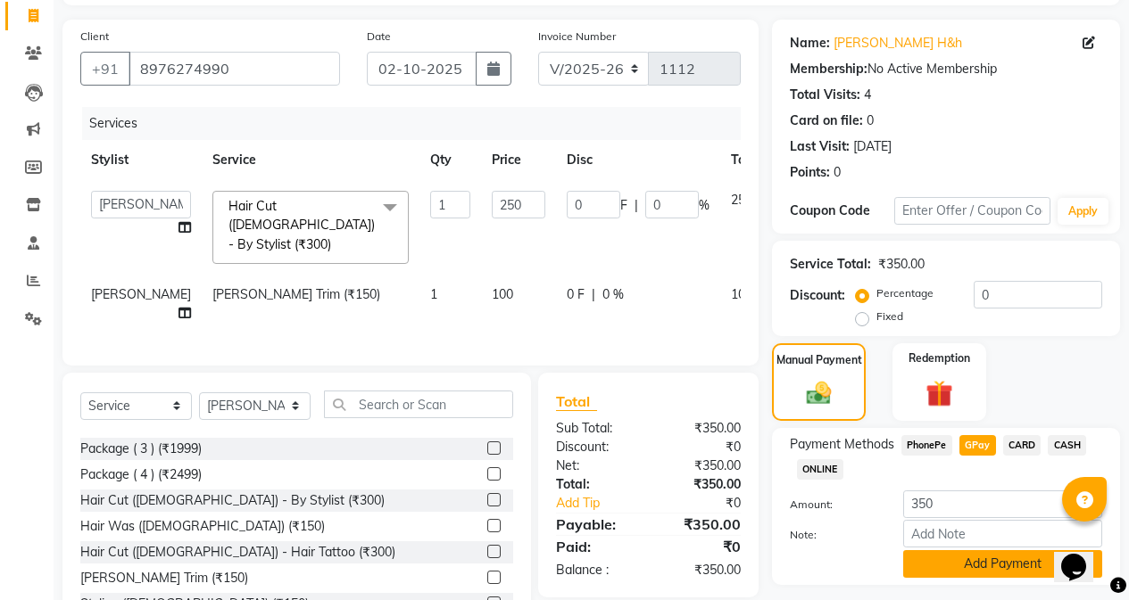 Image resolution: width=1129 pixels, height=600 pixels. What do you see at coordinates (905, 294) in the screenshot?
I see `label: Percentage` at bounding box center [905, 294].